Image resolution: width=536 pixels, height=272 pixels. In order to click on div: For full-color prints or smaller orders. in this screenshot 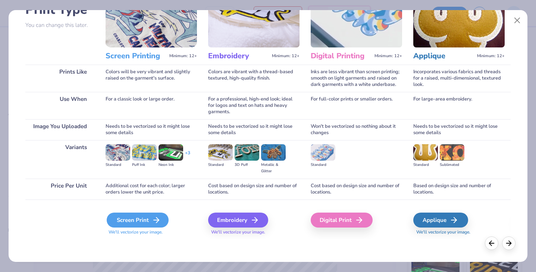, I will do `click(356, 105)`.